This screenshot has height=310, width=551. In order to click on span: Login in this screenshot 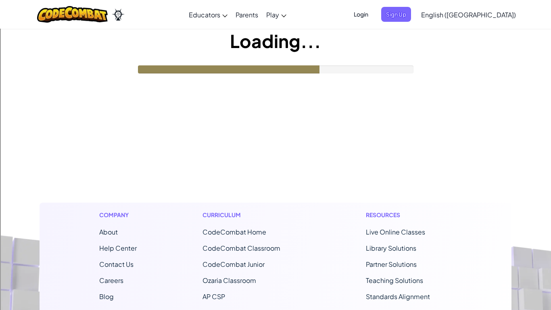, I will do `click(361, 14)`.